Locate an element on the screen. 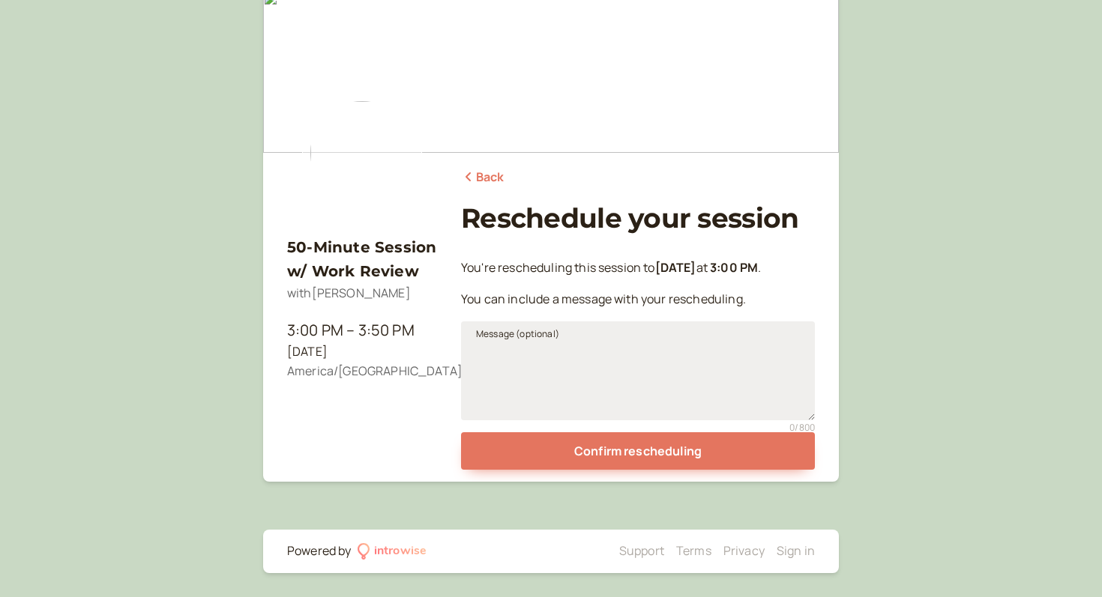 The width and height of the screenshot is (1102, 597). div: introwise is located at coordinates (400, 552).